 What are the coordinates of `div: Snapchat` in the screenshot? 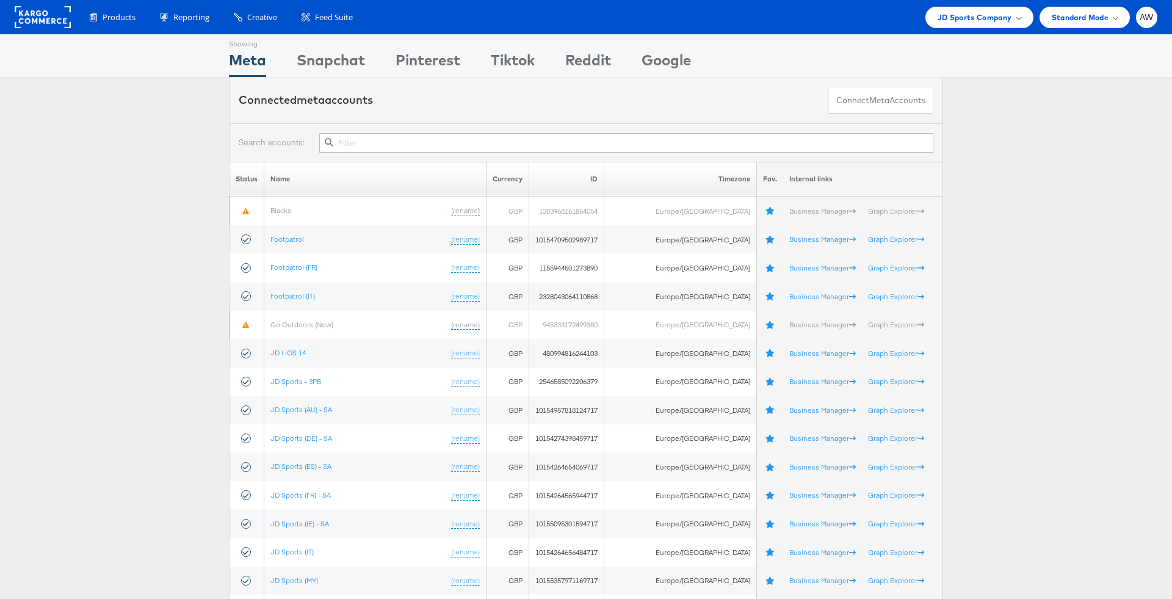 It's located at (331, 63).